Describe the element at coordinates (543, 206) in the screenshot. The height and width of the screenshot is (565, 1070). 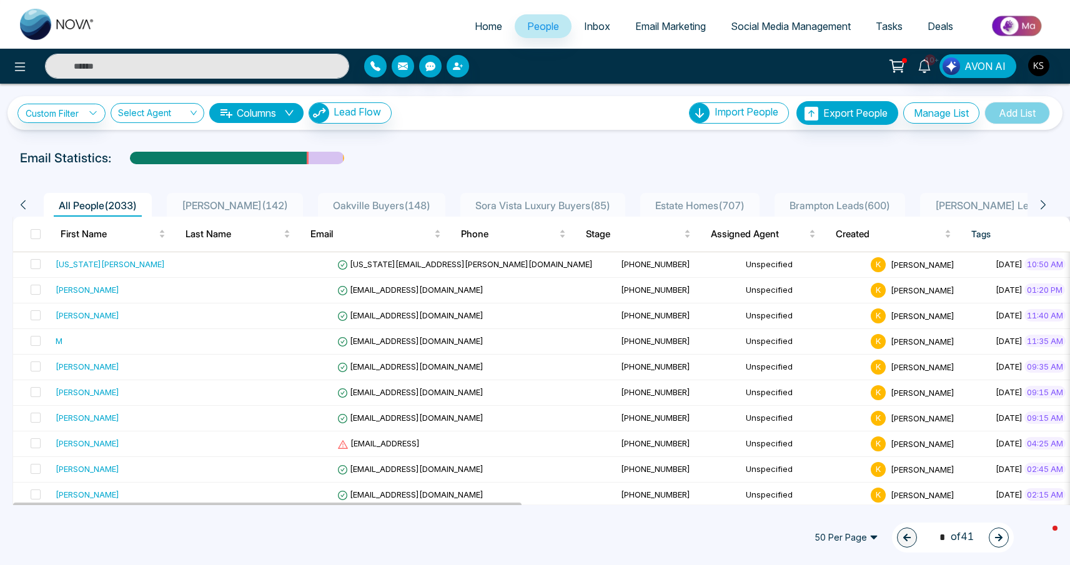
I see `span: Sora Vista Luxury Buyers ( 85 )` at that location.